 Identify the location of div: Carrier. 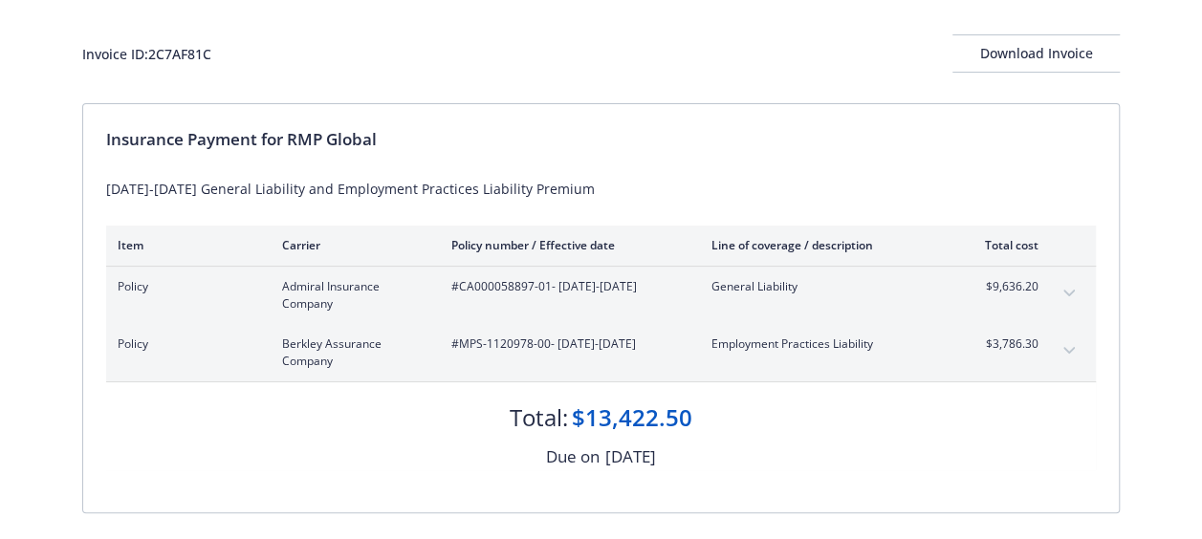
(351, 245).